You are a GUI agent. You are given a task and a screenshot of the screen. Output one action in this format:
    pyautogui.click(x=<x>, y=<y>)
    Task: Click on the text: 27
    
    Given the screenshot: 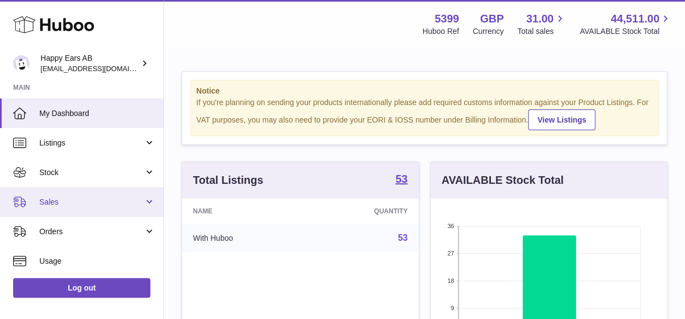 What is the action you would take?
    pyautogui.click(x=450, y=253)
    